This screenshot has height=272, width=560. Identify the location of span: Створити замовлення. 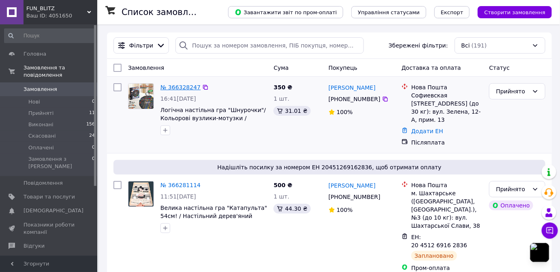
(515, 12).